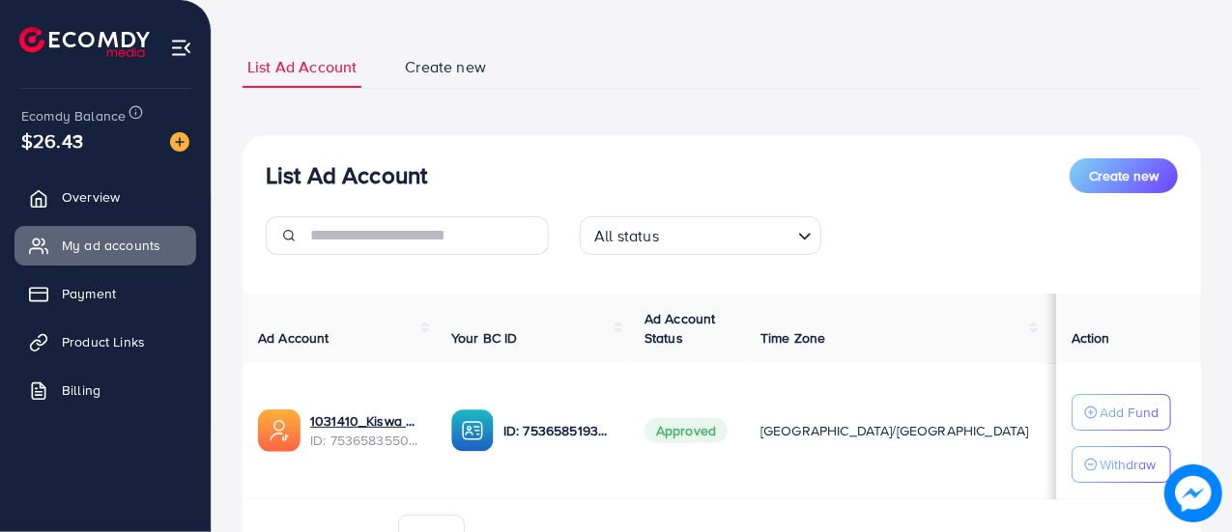  Describe the element at coordinates (1121, 465) in the screenshot. I see `button: Withdraw` at that location.